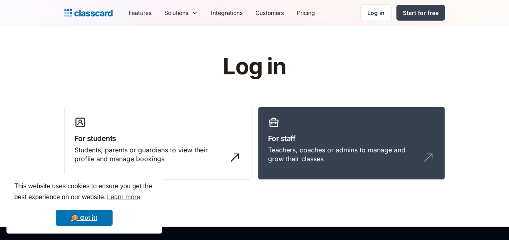  I want to click on span: This website uses cookies to ensure you get the best experience on our website., so click(84, 193).